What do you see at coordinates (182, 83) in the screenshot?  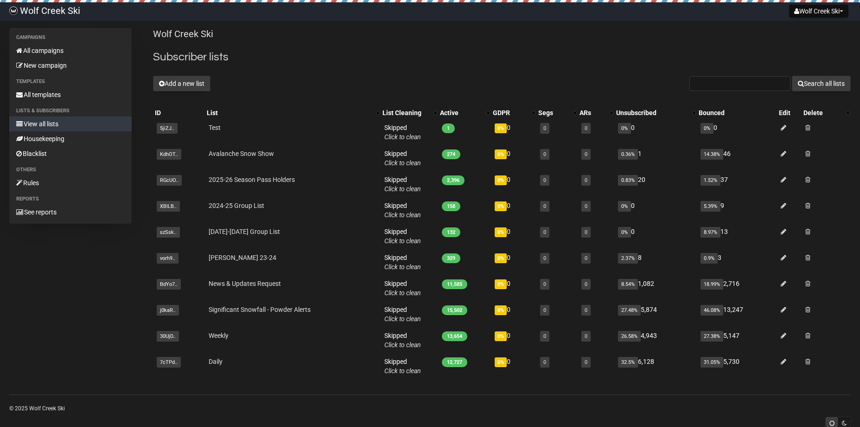 I see `button: Add a new list` at bounding box center [182, 83].